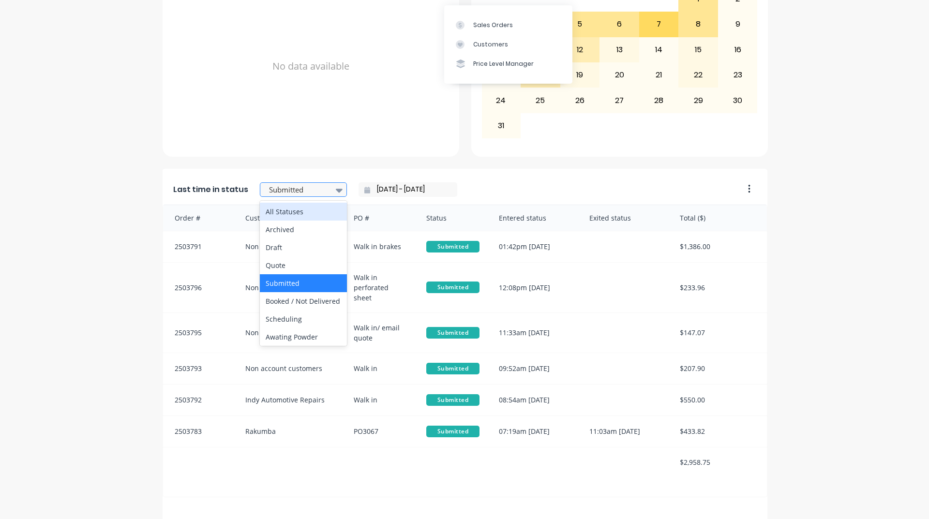 The height and width of the screenshot is (519, 929). Describe the element at coordinates (719, 218) in the screenshot. I see `div: Total ($)` at that location.